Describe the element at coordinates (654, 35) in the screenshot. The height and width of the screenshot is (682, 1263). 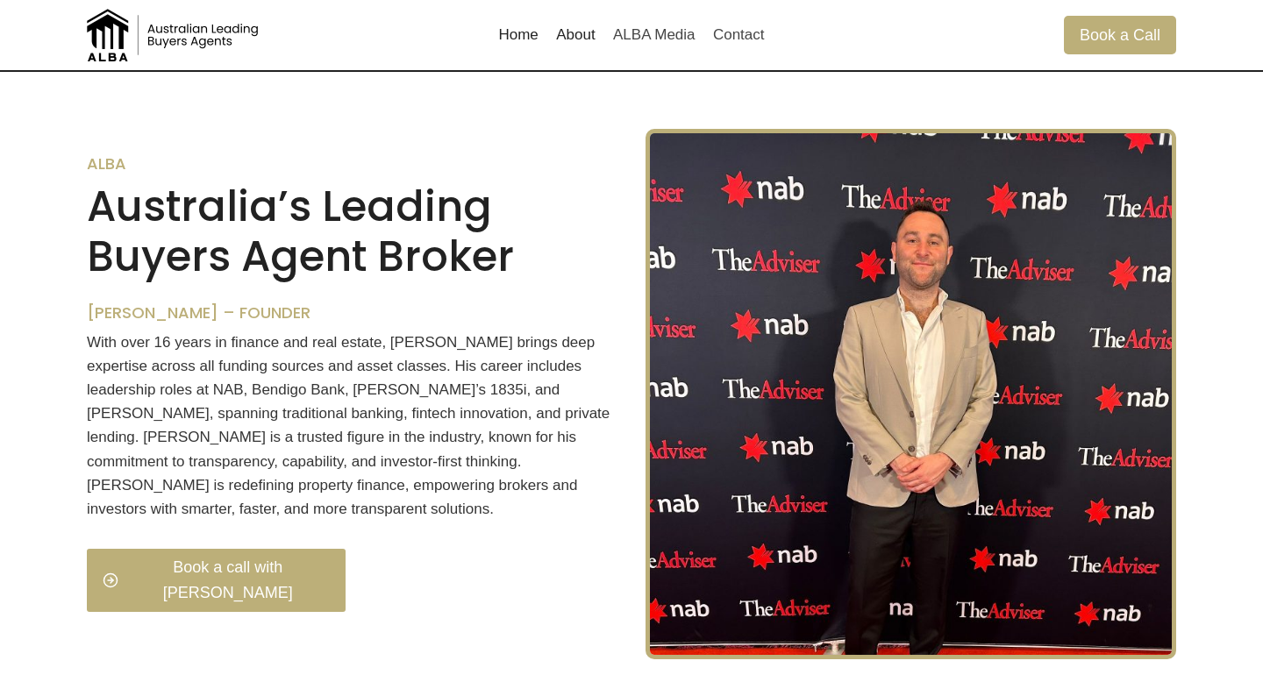
I see `a: ALBA Media` at that location.